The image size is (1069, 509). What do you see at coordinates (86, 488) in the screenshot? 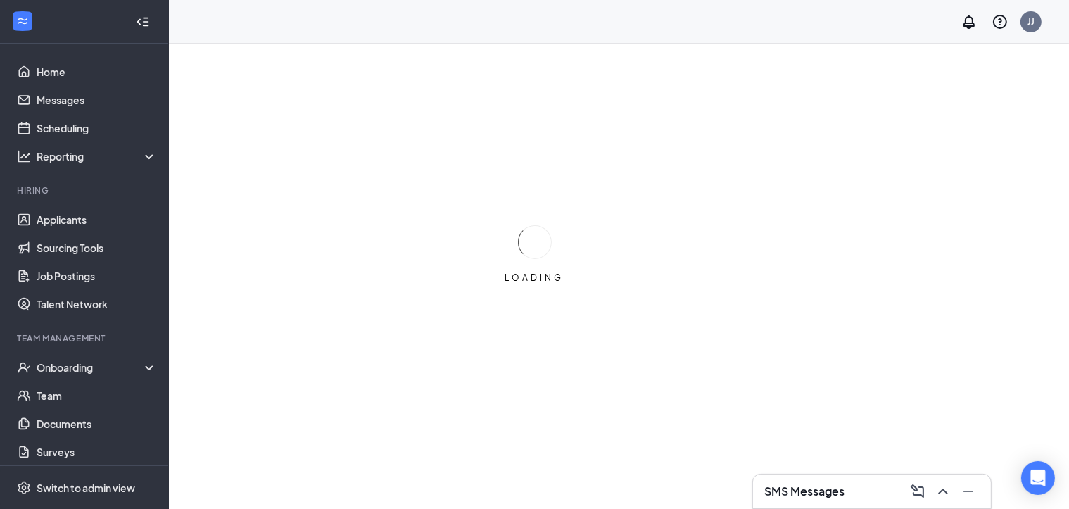
I see `div: Switch to admin view` at bounding box center [86, 488].